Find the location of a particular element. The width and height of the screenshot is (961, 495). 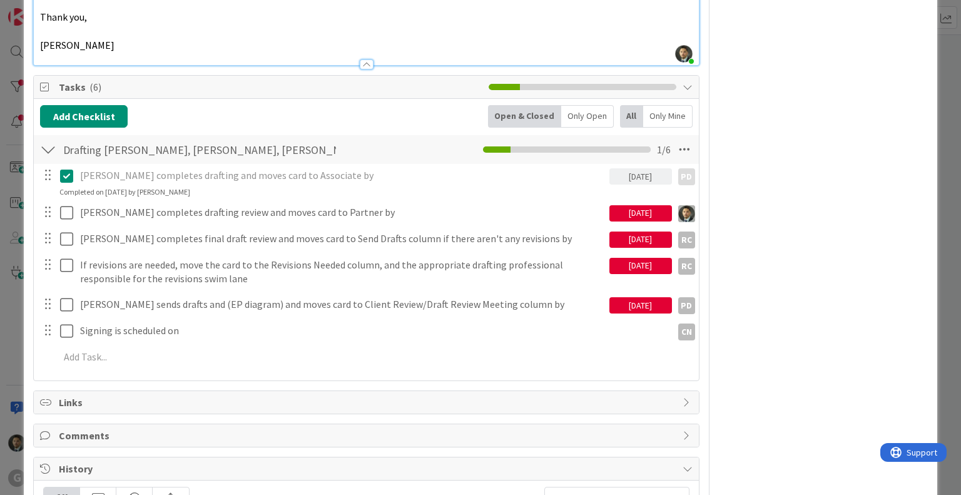

span: Thank you, is located at coordinates (63, 17).